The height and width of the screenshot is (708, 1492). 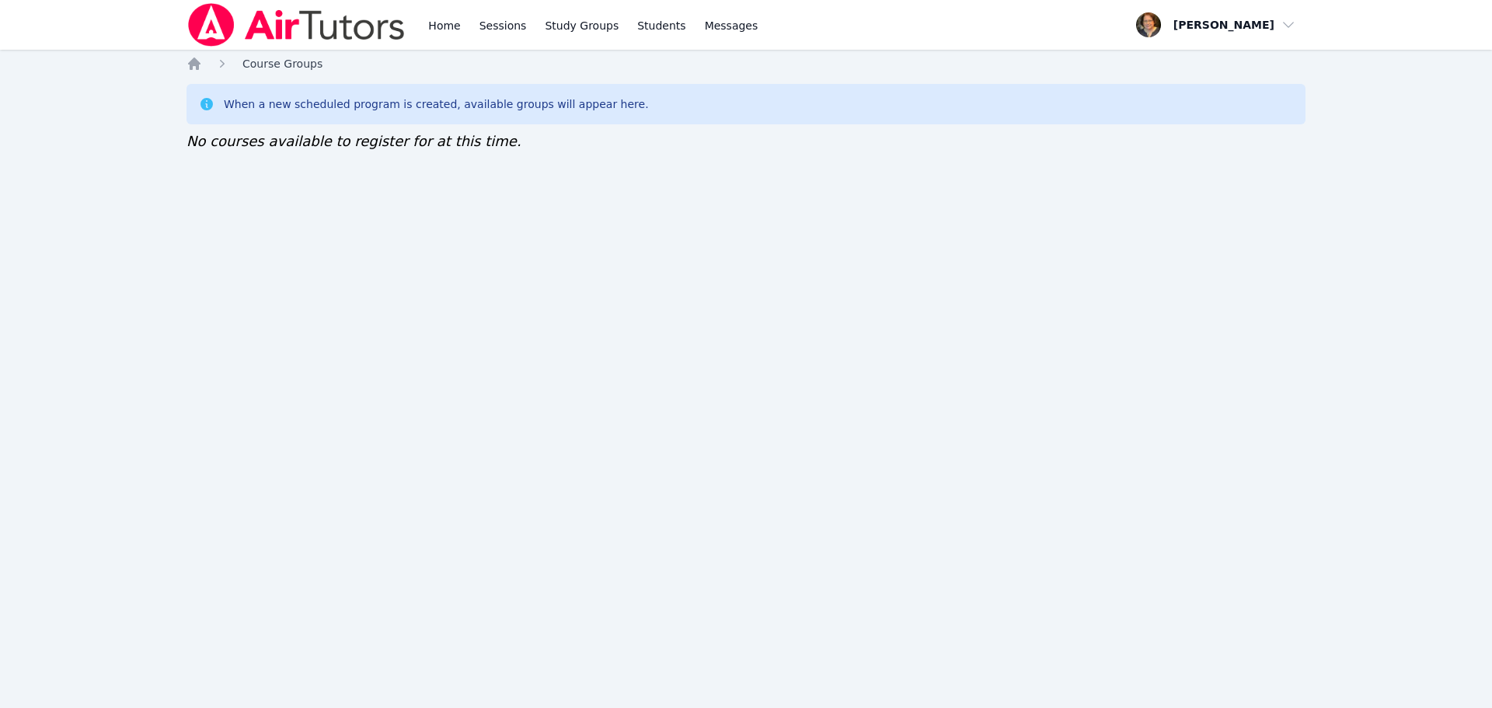 What do you see at coordinates (282, 64) in the screenshot?
I see `span: Course Groups` at bounding box center [282, 64].